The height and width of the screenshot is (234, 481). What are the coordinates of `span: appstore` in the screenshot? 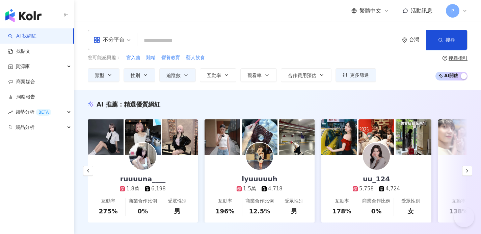 It's located at (97, 40).